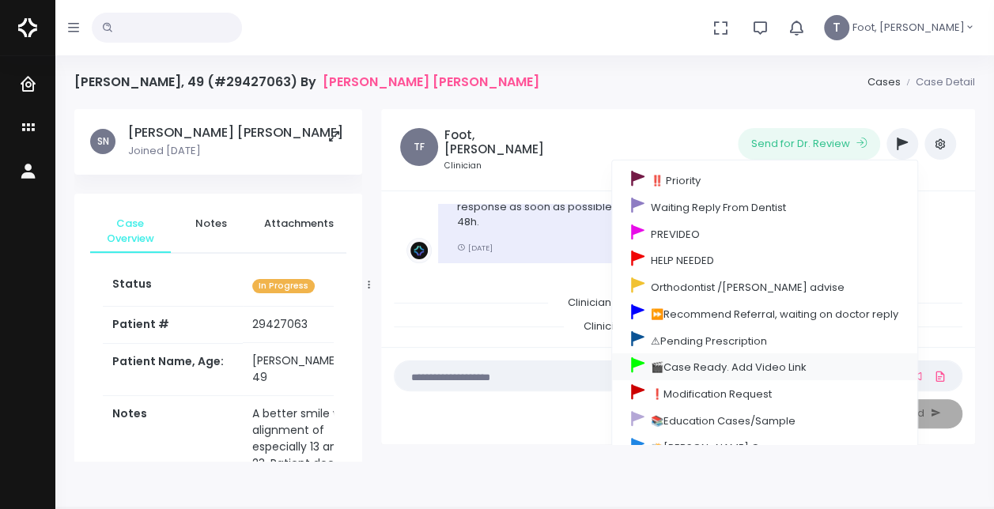 This screenshot has height=509, width=994. I want to click on span: In Progress, so click(283, 286).